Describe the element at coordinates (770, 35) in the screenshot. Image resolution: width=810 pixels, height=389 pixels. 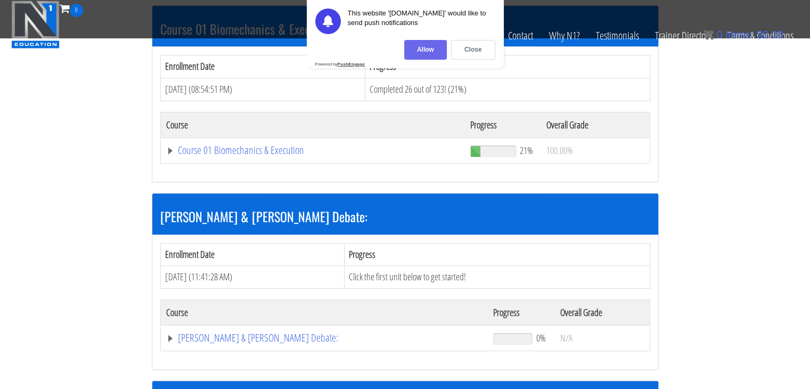
I see `bdi: 0.00` at that location.